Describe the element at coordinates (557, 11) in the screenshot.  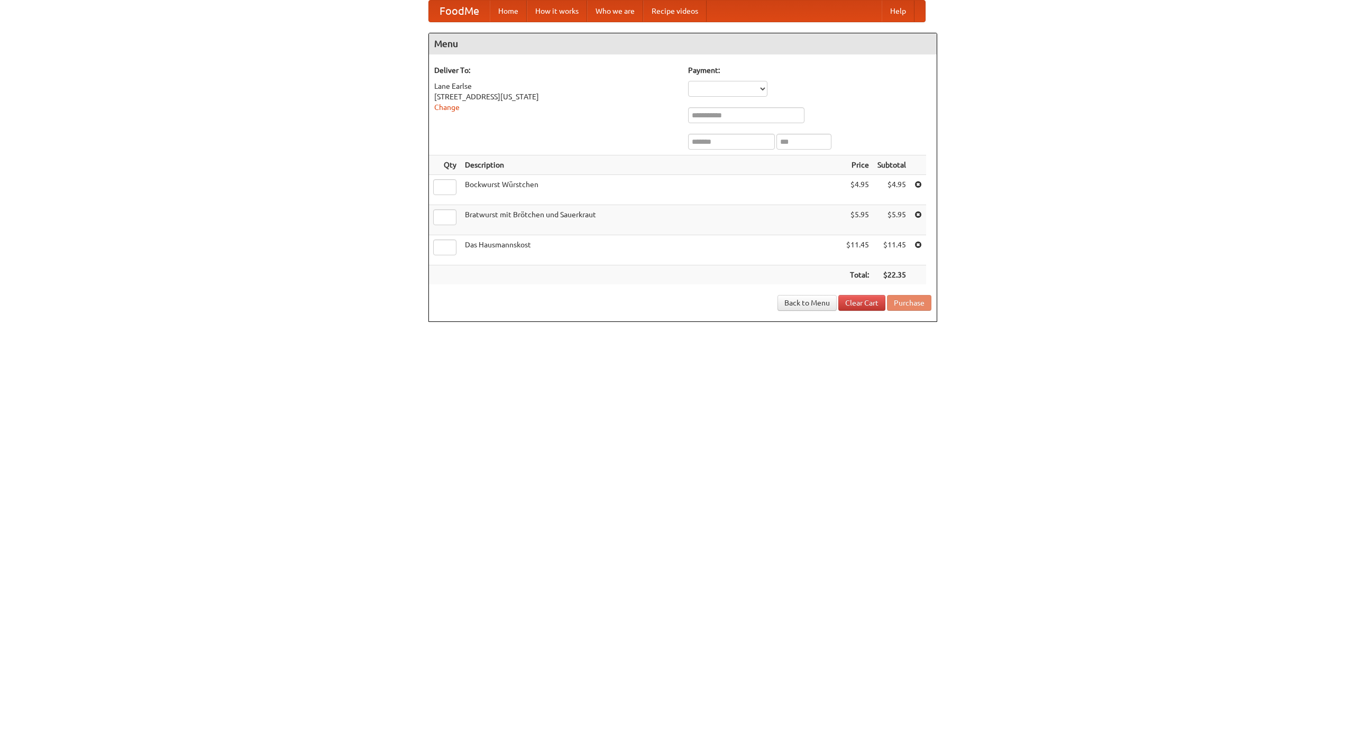
I see `a: How it works` at that location.